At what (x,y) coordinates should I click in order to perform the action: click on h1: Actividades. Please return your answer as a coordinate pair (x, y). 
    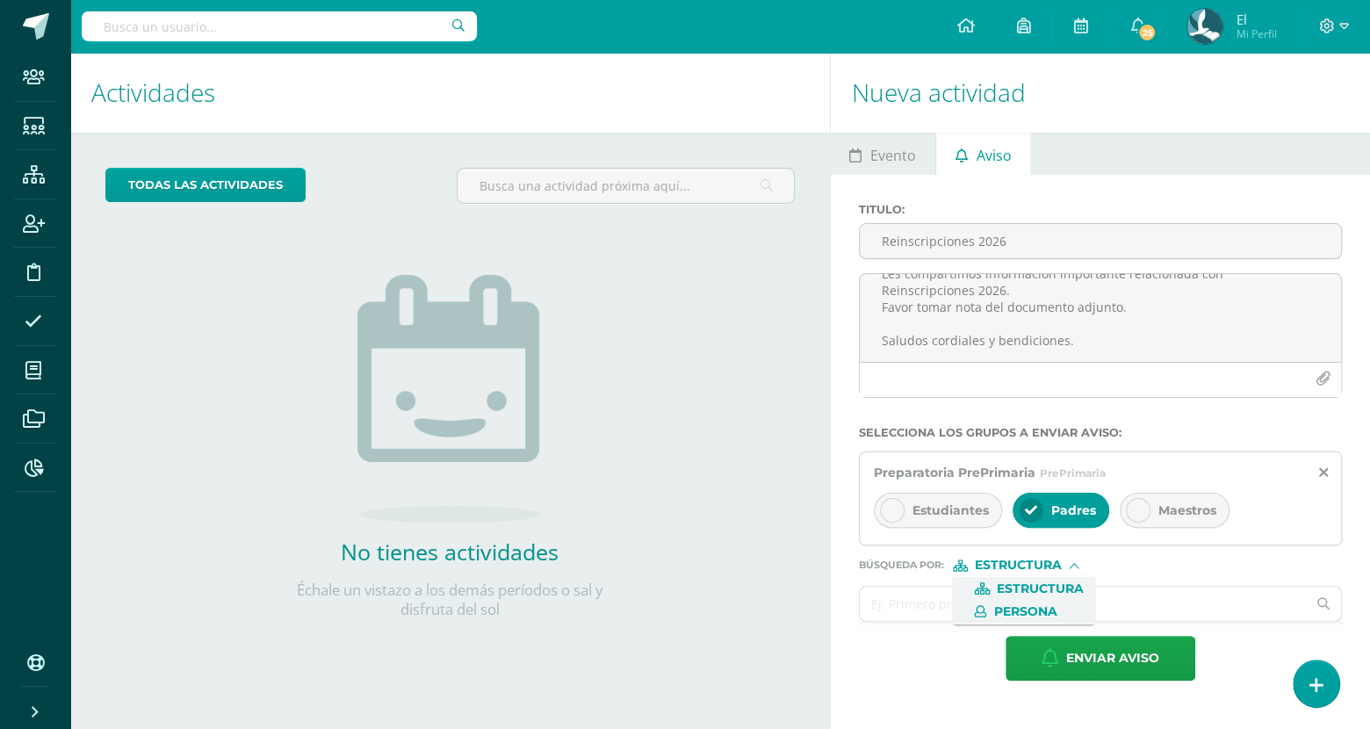
    Looking at the image, I should click on (450, 92).